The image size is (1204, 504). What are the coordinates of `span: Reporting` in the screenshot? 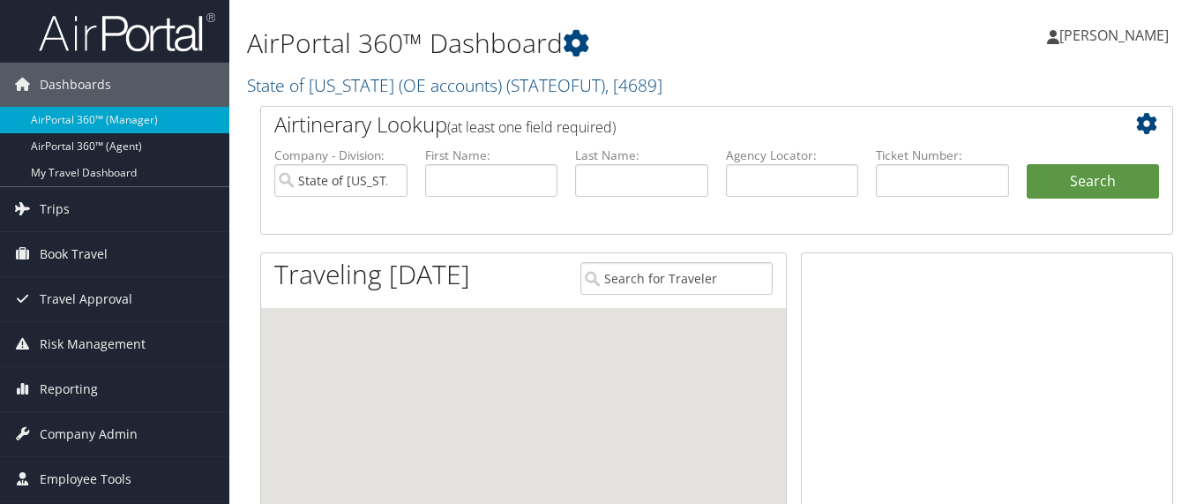 It's located at (69, 389).